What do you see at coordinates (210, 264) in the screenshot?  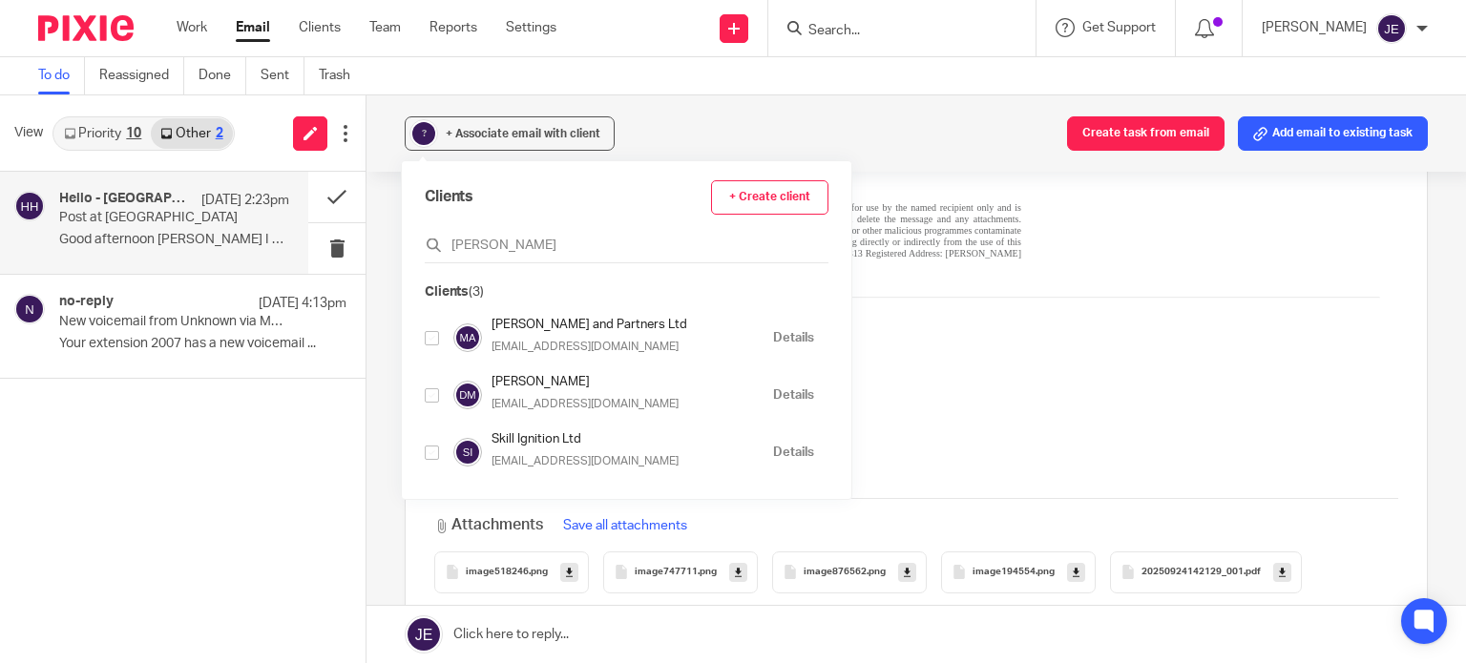 I see `td: M:` at bounding box center [210, 264].